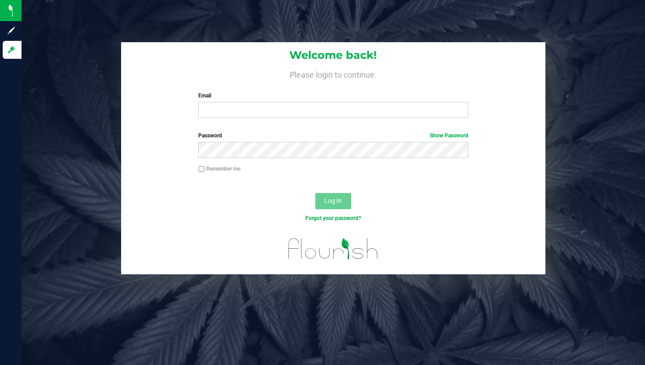 Image resolution: width=645 pixels, height=365 pixels. I want to click on label: Email, so click(333, 96).